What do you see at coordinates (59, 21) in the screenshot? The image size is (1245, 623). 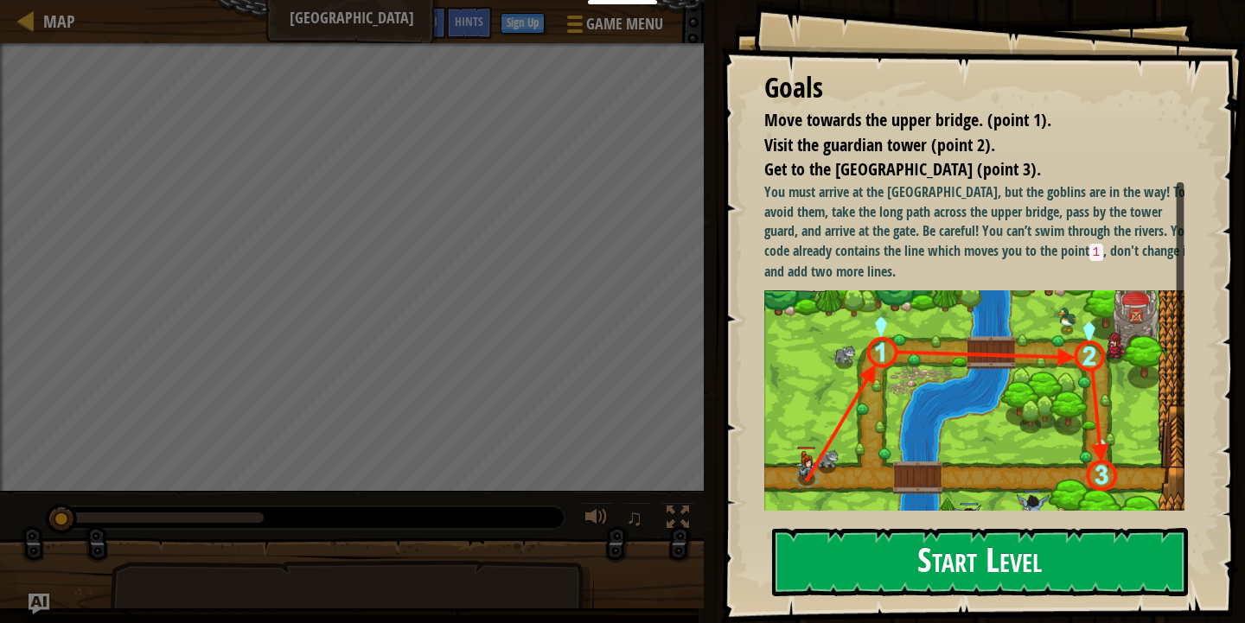 I see `span: Map` at bounding box center [59, 21].